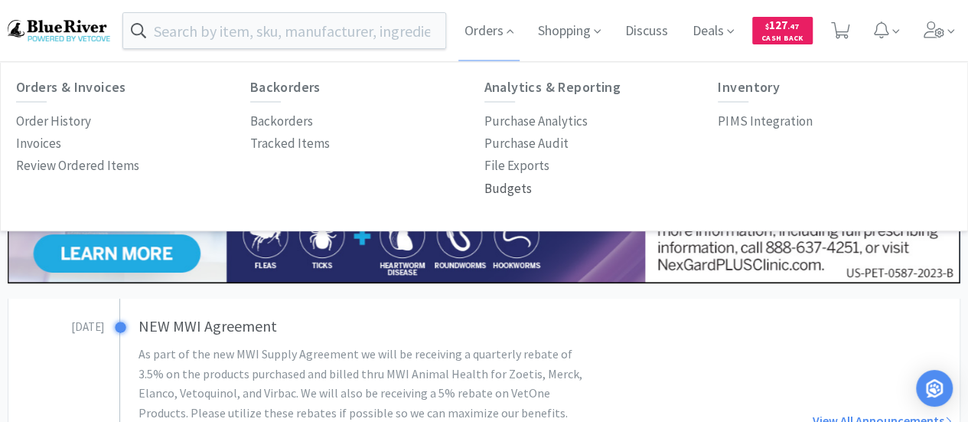  I want to click on a: Budgets, so click(508, 188).